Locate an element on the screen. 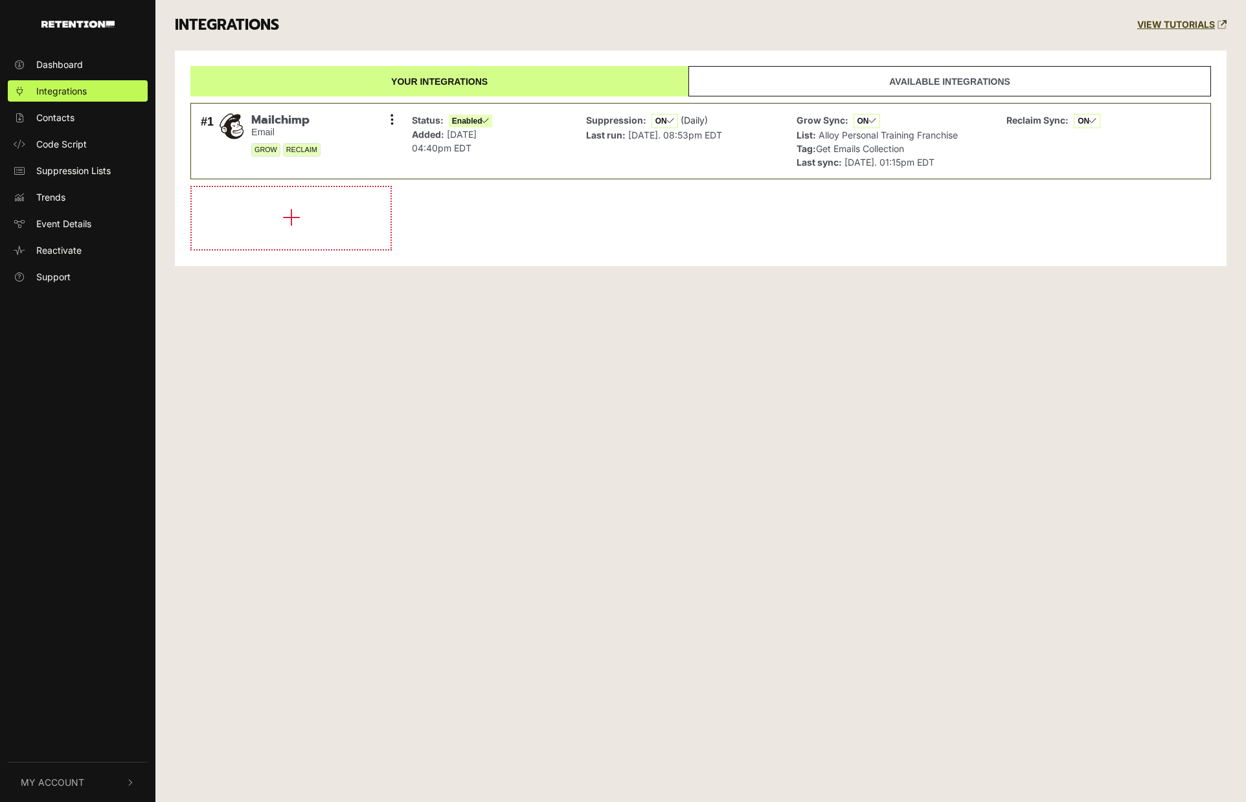  a: Reactivate is located at coordinates (78, 250).